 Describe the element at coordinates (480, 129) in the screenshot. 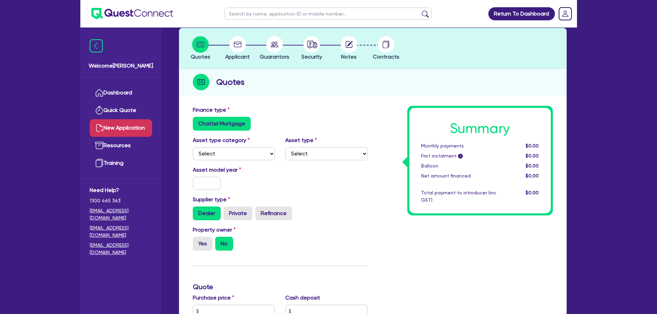

I see `h1: Summary` at that location.